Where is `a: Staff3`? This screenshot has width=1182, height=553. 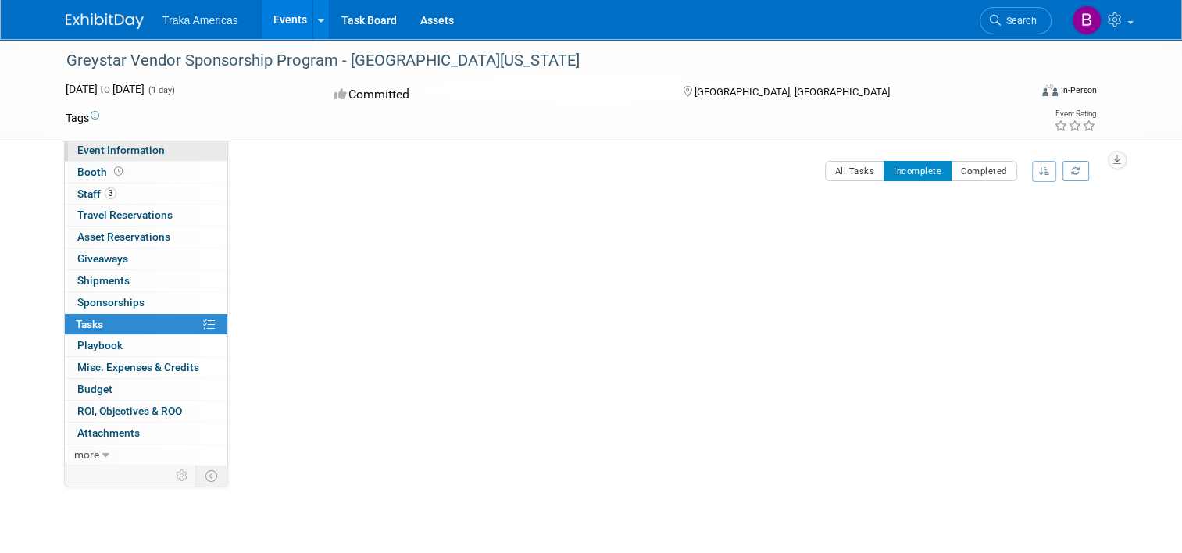 a: Staff3 is located at coordinates (146, 194).